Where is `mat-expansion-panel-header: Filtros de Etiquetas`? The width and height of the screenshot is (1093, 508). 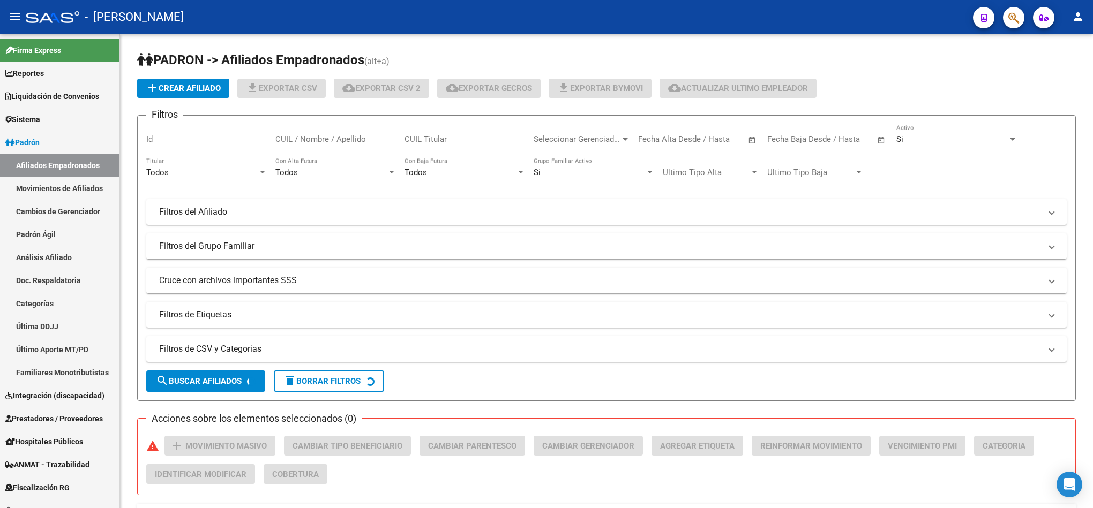 mat-expansion-panel-header: Filtros de Etiquetas is located at coordinates (606, 315).